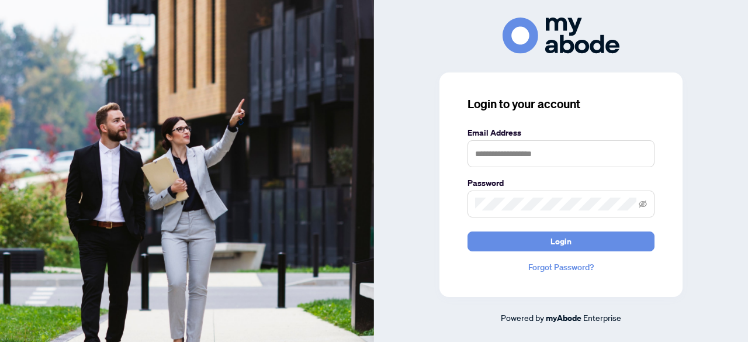 This screenshot has width=748, height=342. I want to click on span: Powered by, so click(522, 317).